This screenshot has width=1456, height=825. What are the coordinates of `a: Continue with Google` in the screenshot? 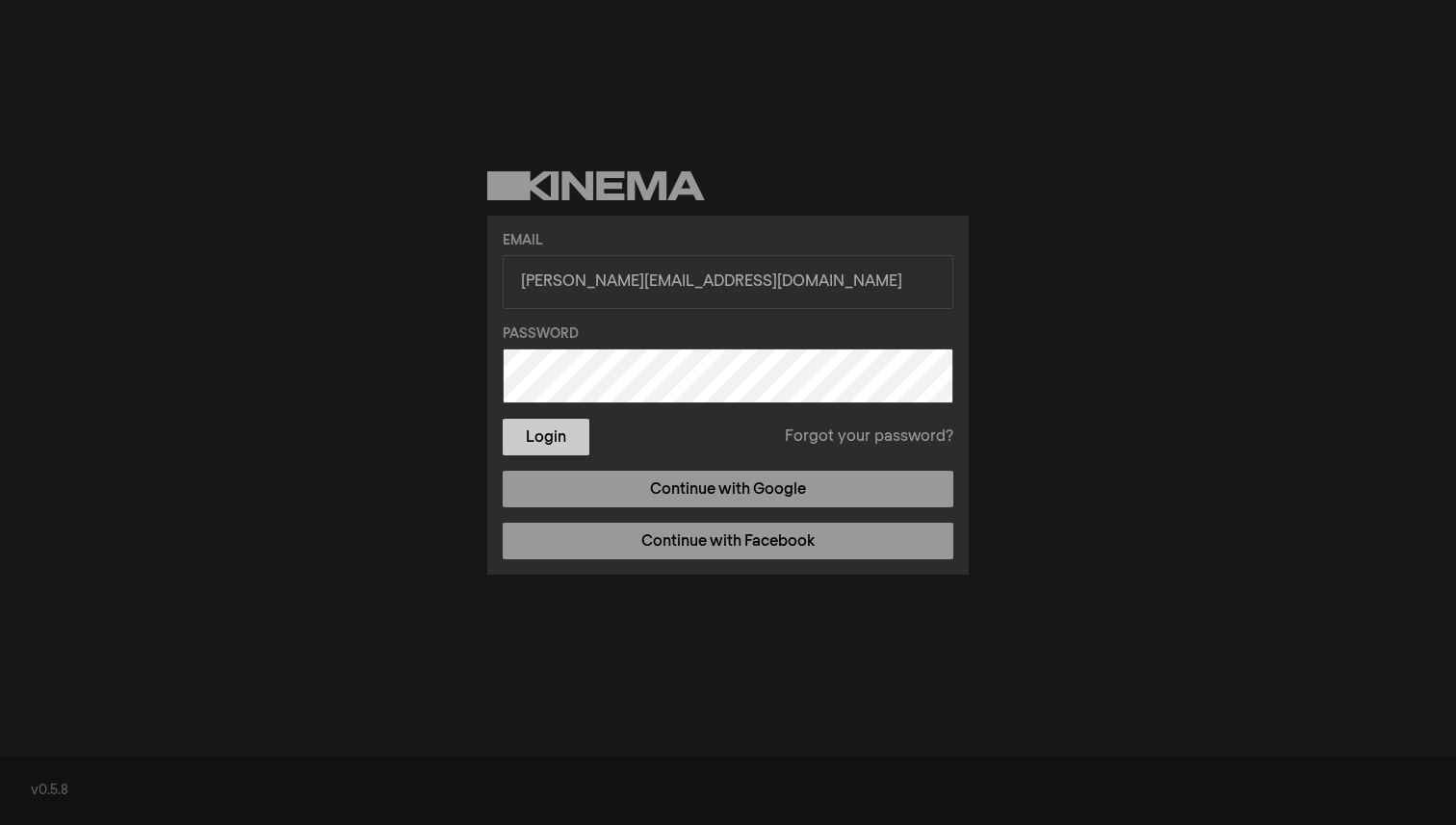 It's located at (728, 489).